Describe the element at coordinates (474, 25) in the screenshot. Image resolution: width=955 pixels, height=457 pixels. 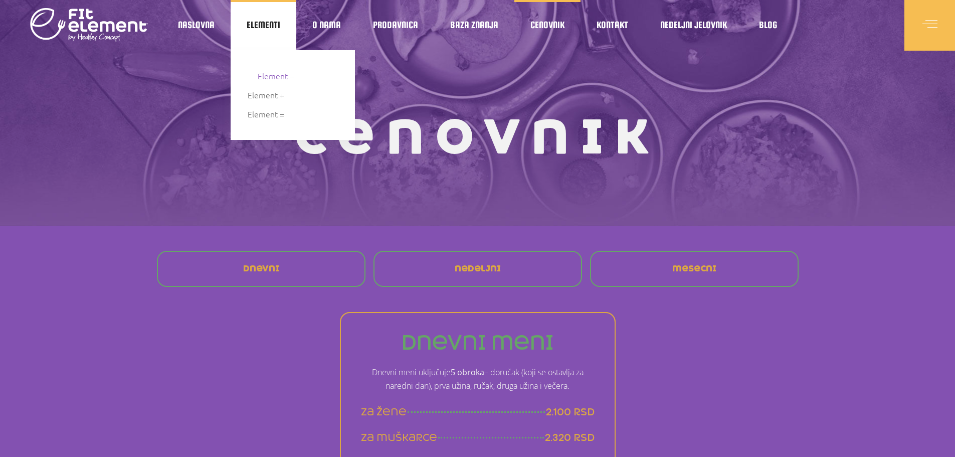
I see `span: Baza znanja` at that location.